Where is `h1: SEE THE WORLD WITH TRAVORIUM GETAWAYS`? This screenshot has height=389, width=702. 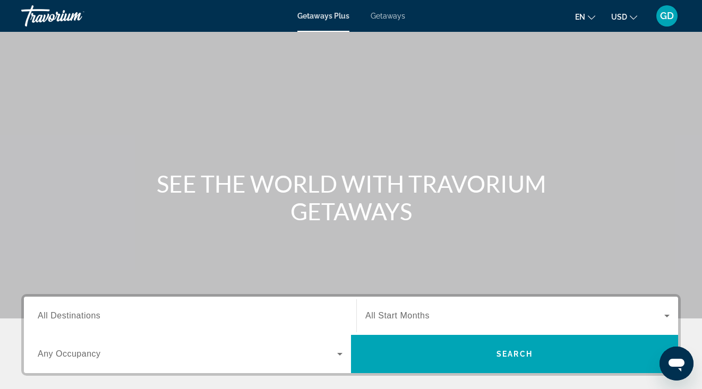 h1: SEE THE WORLD WITH TRAVORIUM GETAWAYS is located at coordinates (351, 198).